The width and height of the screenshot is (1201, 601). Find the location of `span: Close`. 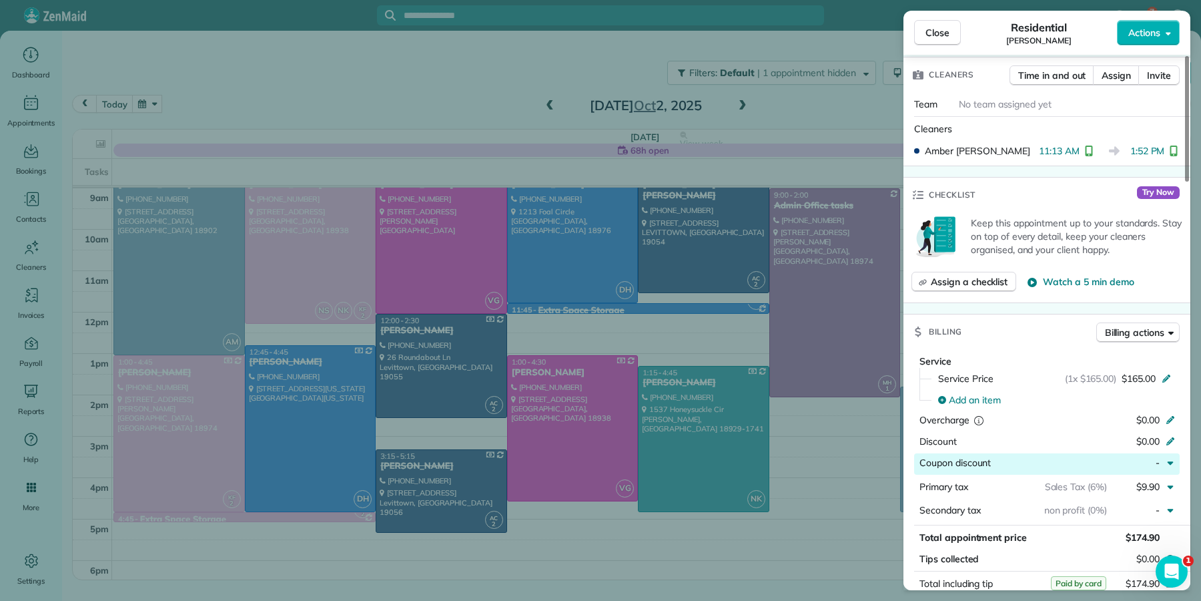

span: Close is located at coordinates (938, 33).